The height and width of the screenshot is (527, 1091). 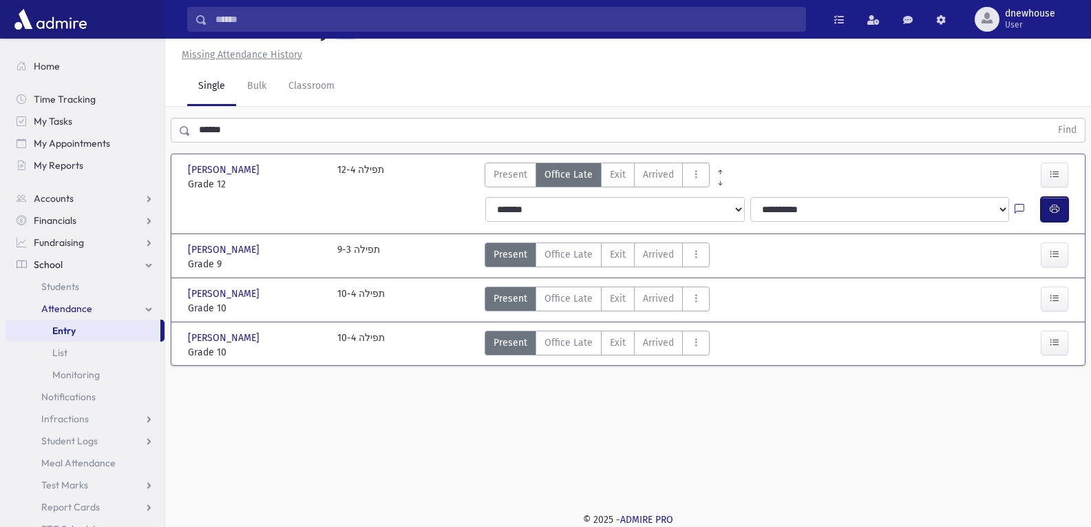 I want to click on a: Entry, so click(x=83, y=330).